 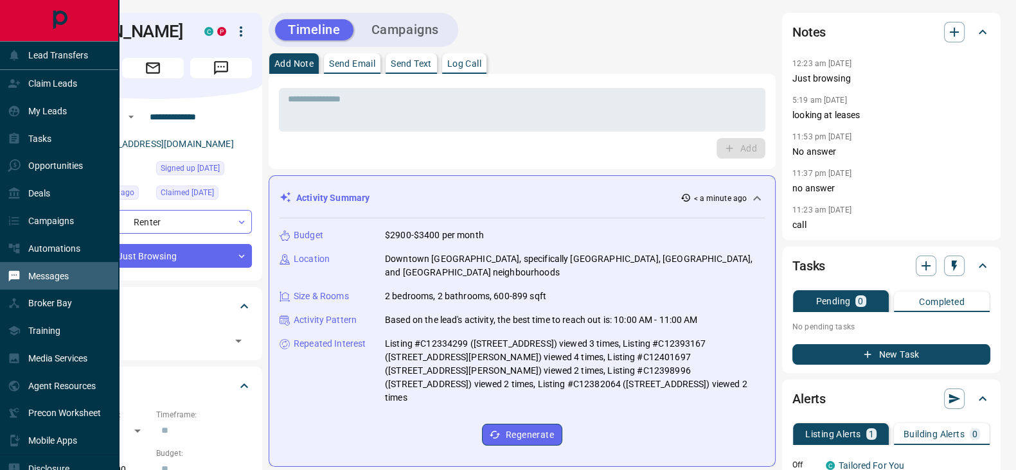 I want to click on p: Send Text, so click(x=411, y=64).